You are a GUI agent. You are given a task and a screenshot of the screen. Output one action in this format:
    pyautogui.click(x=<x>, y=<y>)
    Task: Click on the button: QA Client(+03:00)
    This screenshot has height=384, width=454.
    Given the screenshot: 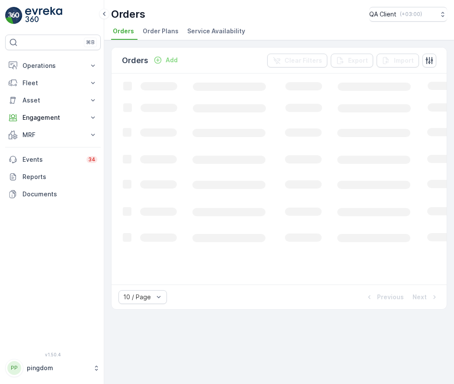 What is the action you would take?
    pyautogui.click(x=408, y=14)
    